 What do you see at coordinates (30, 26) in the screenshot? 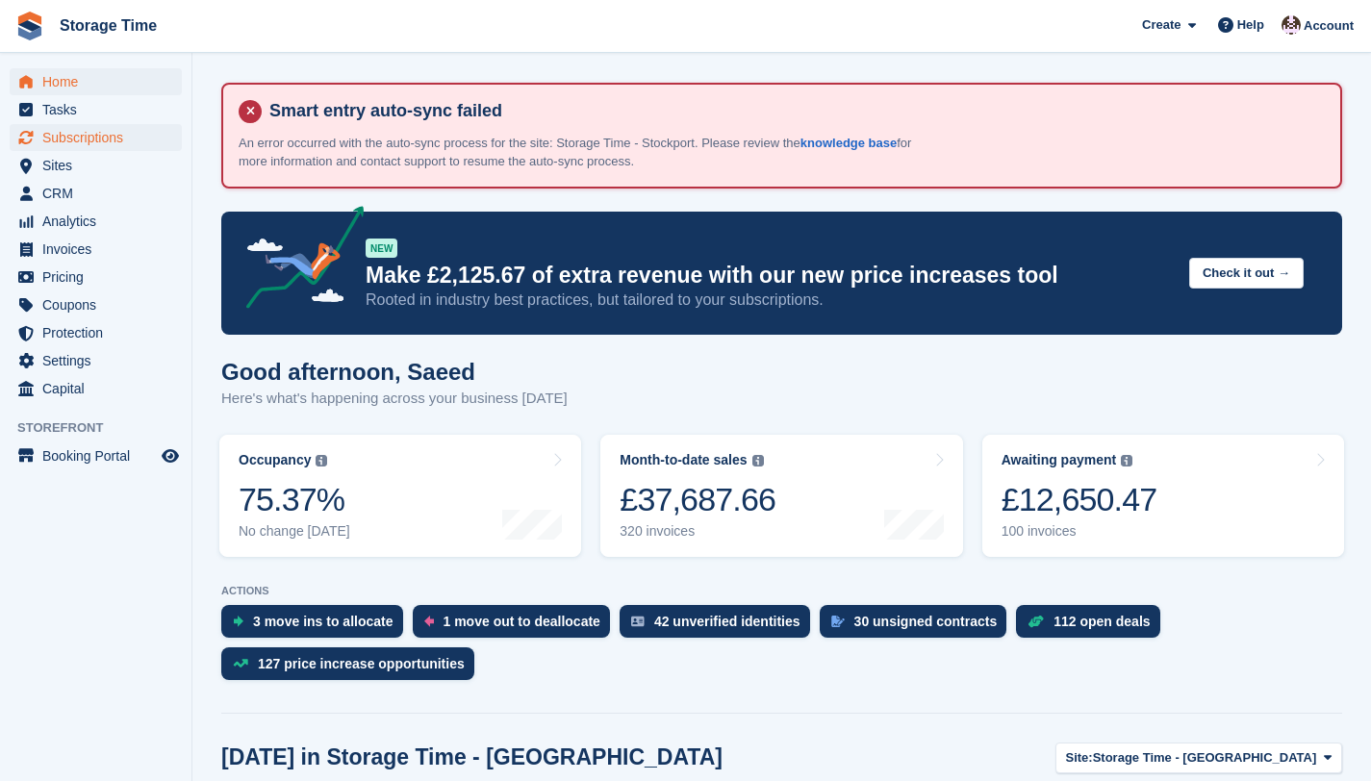
I see `img: stora-icon-8386f47178a22dfd0bd8f6a31ec36ba5ce8667c1dd55bd0f319d3a0aa187defe.svg` at bounding box center [30, 26].